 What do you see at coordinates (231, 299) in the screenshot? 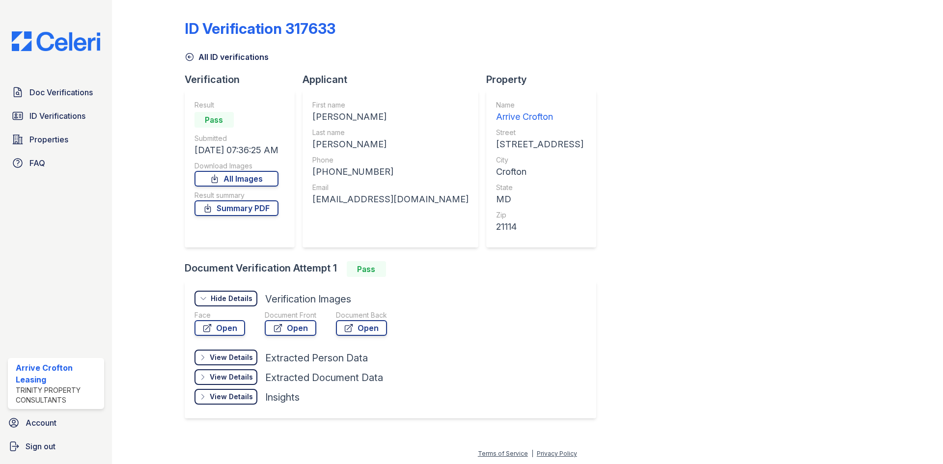
I see `div: Hide Details` at bounding box center [231, 299].